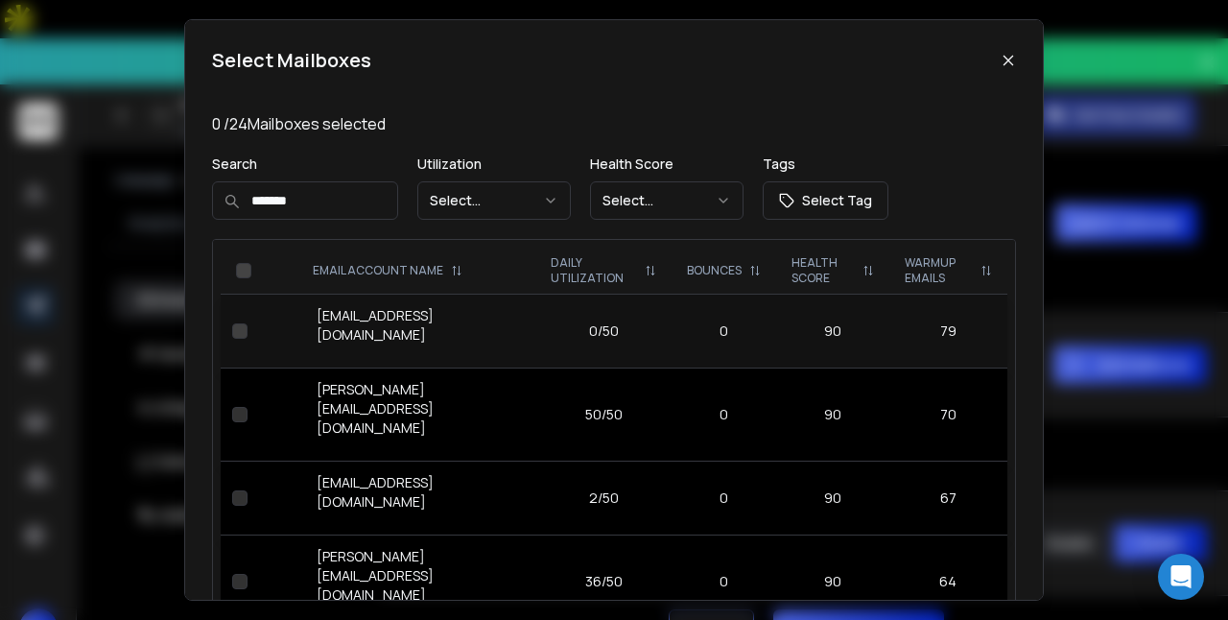  Describe the element at coordinates (825, 200) in the screenshot. I see `button: Select Tag` at that location.